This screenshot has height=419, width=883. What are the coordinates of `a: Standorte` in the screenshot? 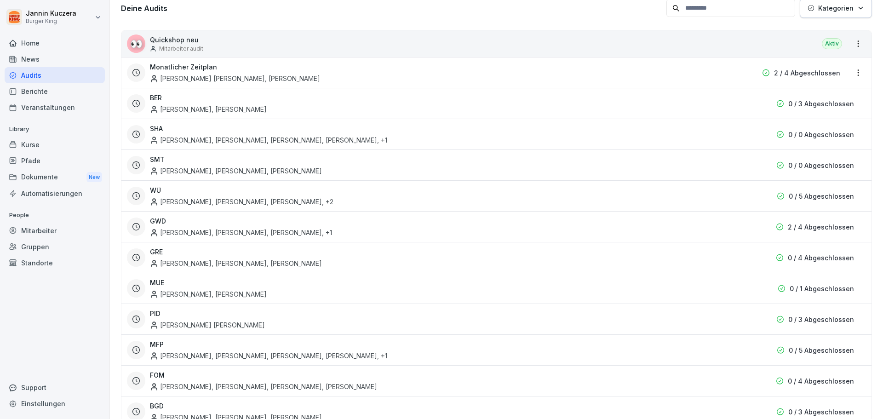 It's located at (55, 262).